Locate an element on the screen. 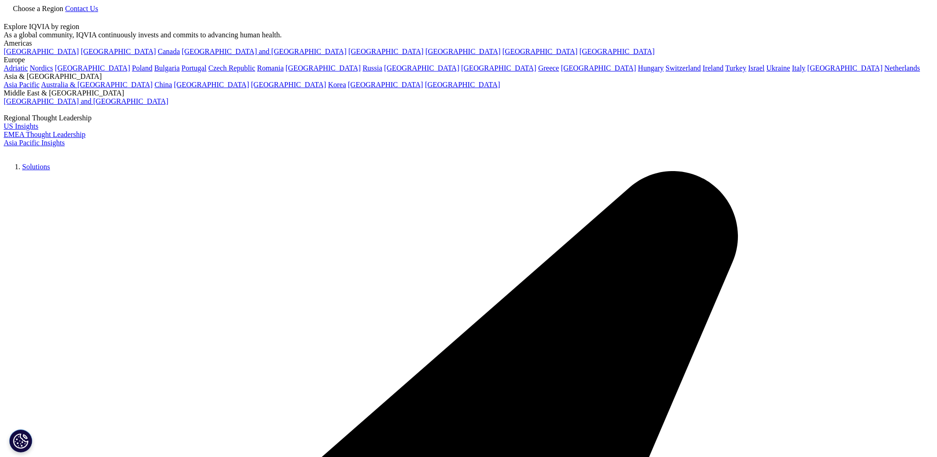  a: EMEA Thought Leadership is located at coordinates (44, 134).